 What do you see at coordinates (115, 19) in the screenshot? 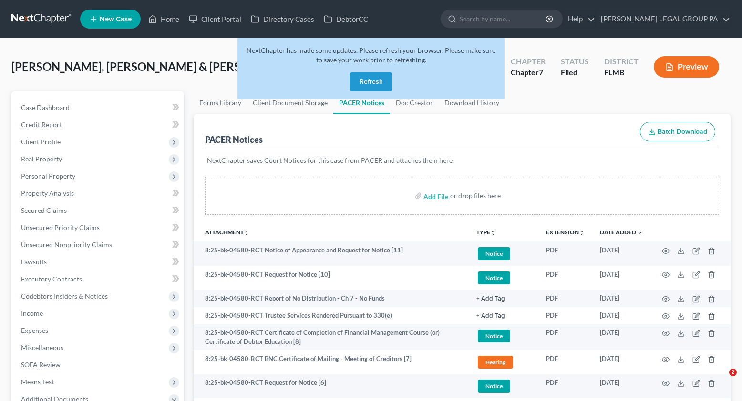
I see `span: New Case` at bounding box center [115, 19].